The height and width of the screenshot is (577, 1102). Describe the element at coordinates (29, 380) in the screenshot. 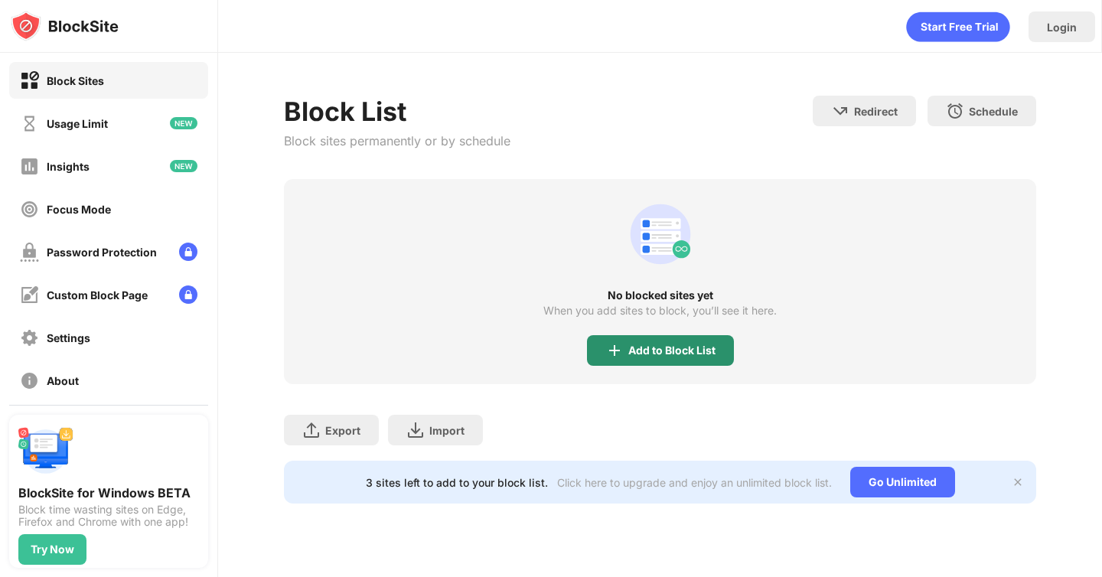

I see `img: about-off.svg` at that location.